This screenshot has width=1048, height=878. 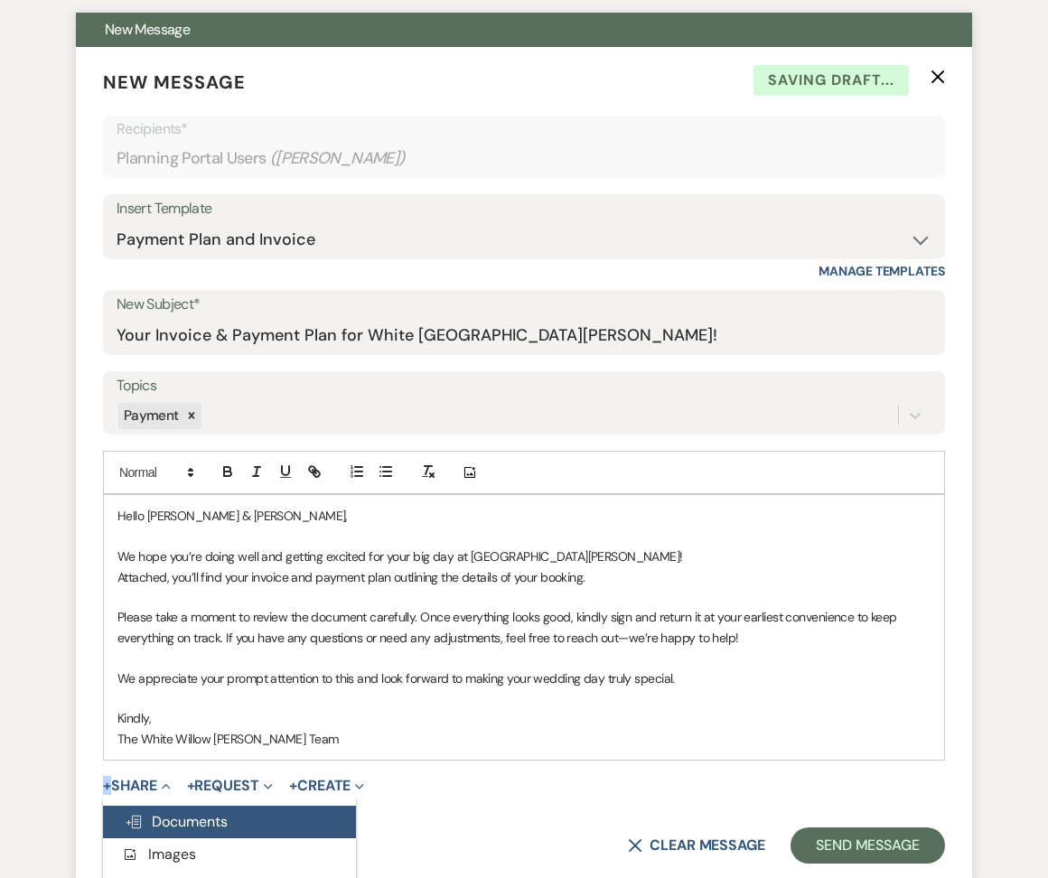 I want to click on button: Request, so click(x=229, y=786).